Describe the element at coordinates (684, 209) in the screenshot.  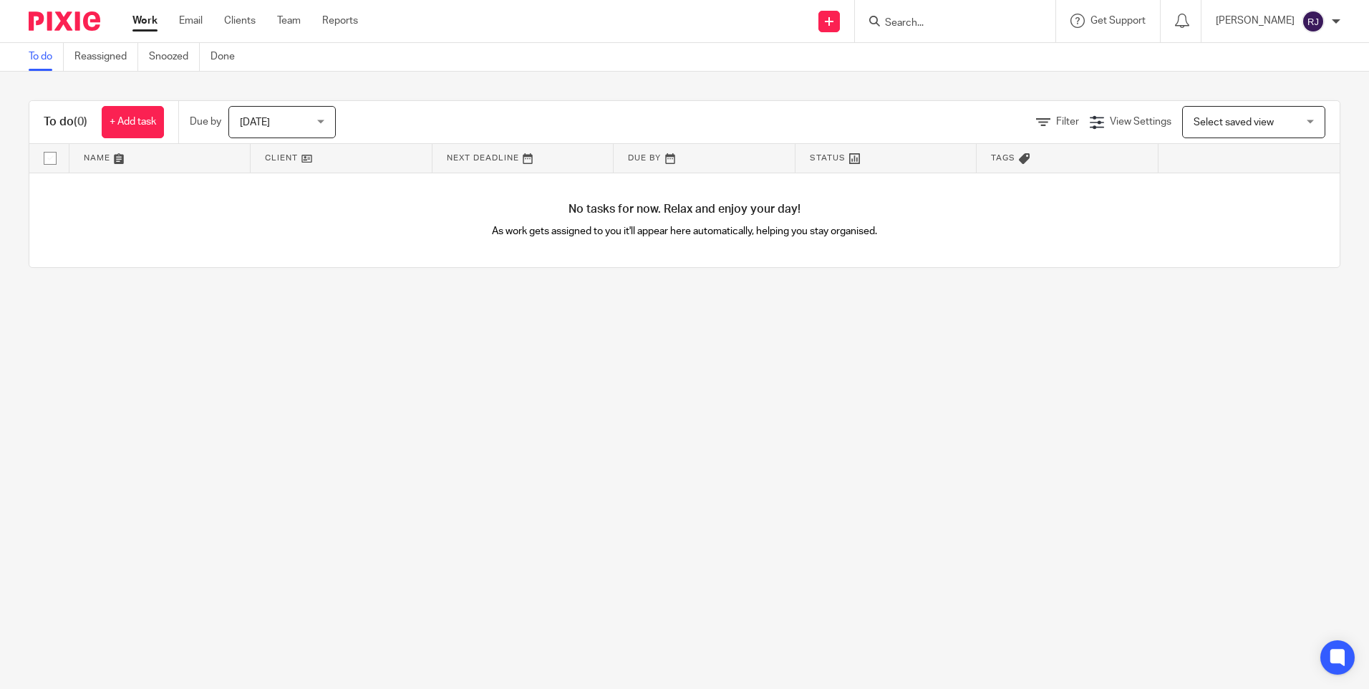
I see `h4: No tasks for now. Relax and enjoy your day!` at that location.